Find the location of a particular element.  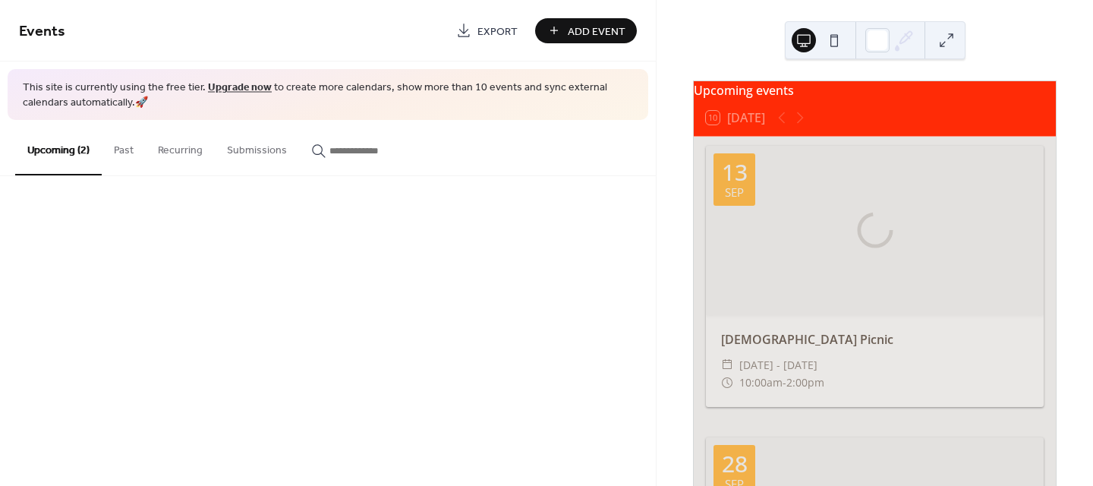

a: Export is located at coordinates (487, 30).